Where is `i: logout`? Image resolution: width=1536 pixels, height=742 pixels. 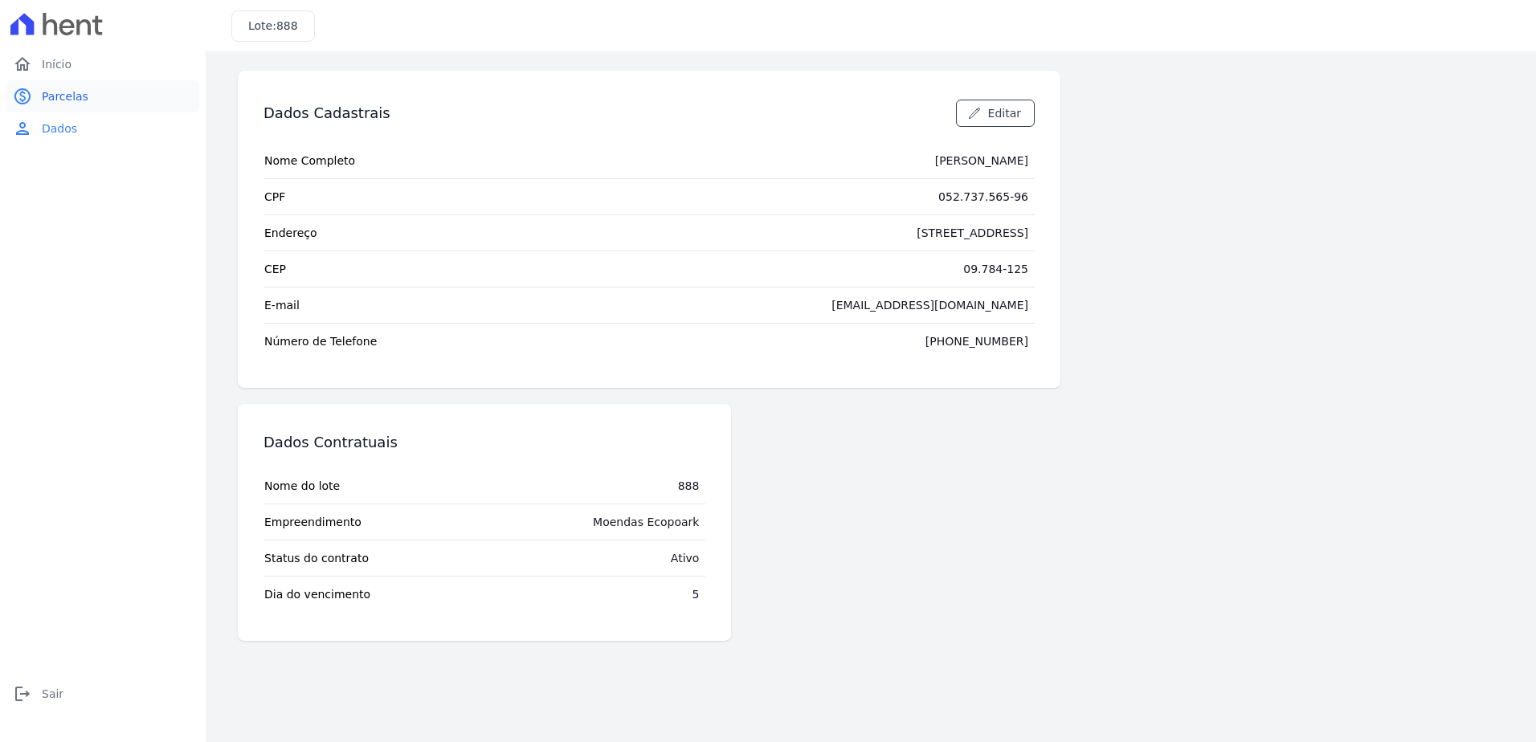 i: logout is located at coordinates (22, 694).